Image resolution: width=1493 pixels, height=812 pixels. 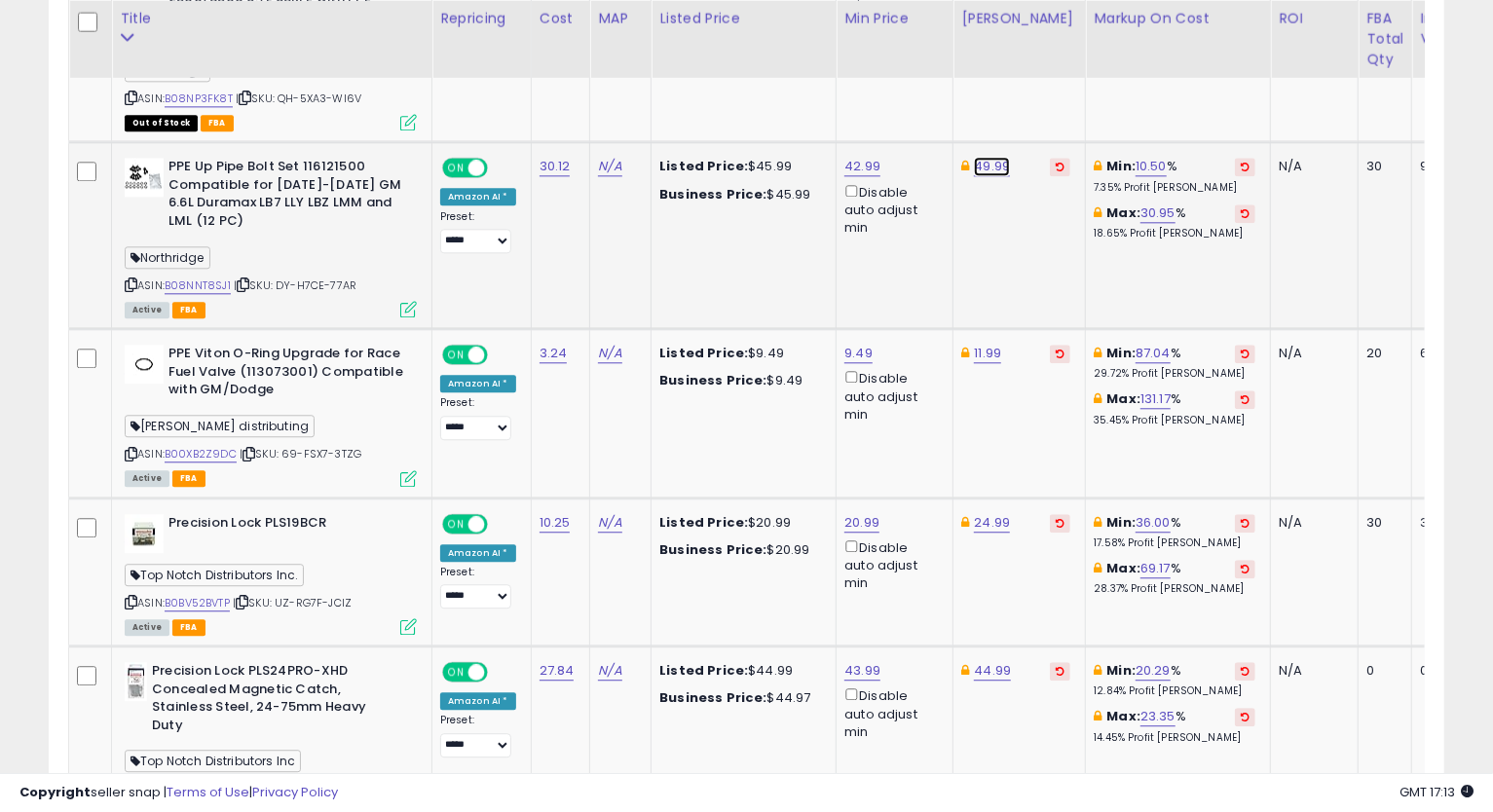 What do you see at coordinates (1157, 717) in the screenshot?
I see `a: 23.35` at bounding box center [1157, 717].